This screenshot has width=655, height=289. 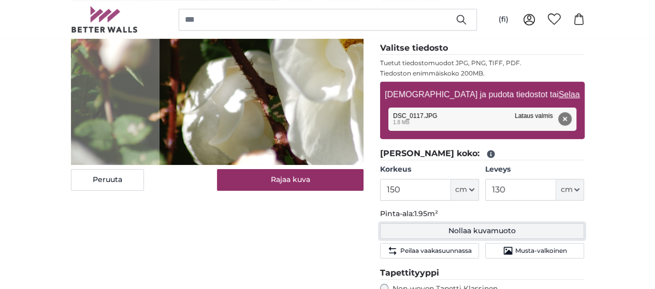 What do you see at coordinates (541, 251) in the screenshot?
I see `span: Musta-valkoinen` at bounding box center [541, 251].